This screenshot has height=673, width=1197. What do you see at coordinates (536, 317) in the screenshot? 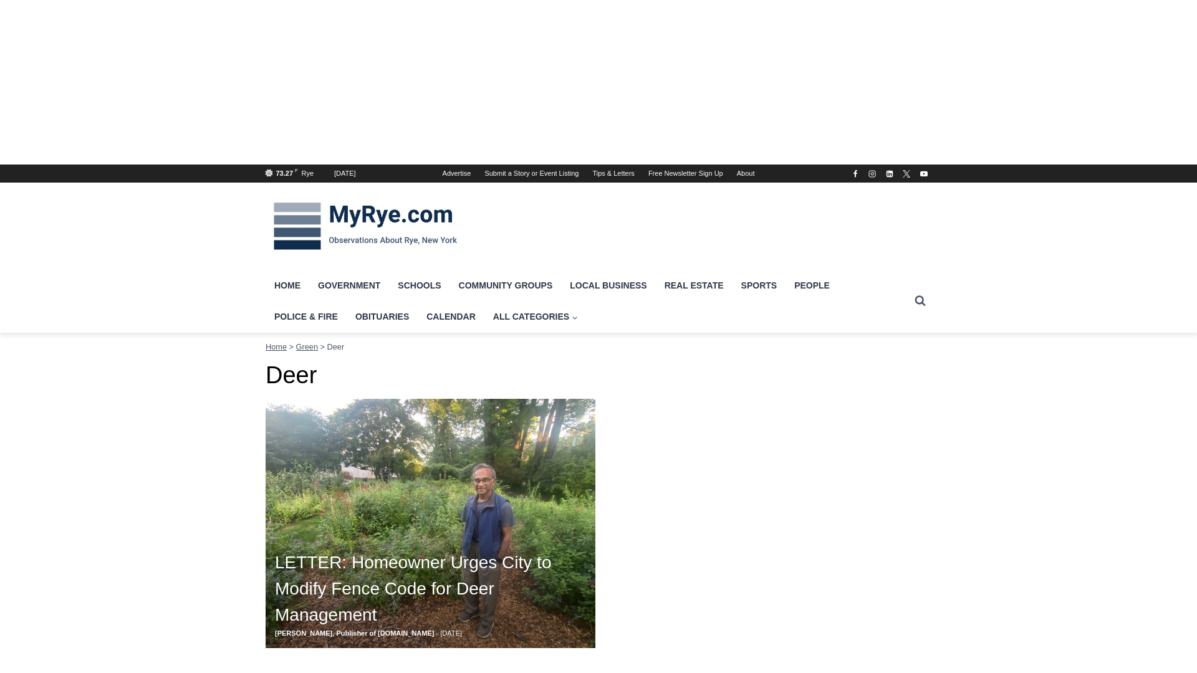
I see `a: All Categories` at bounding box center [536, 317].